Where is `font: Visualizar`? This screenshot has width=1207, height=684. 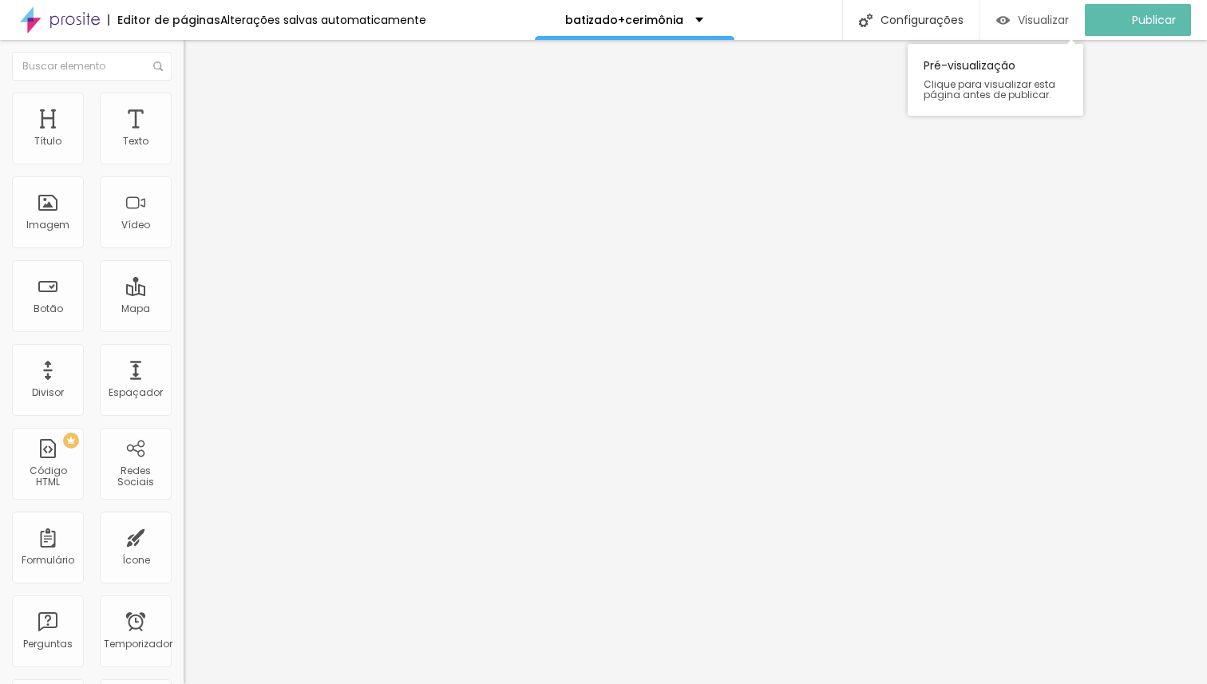 font: Visualizar is located at coordinates (1043, 20).